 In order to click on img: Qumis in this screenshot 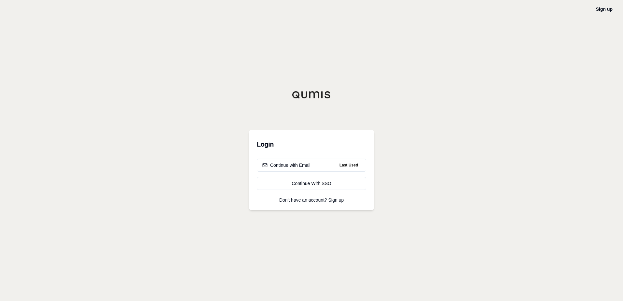, I will do `click(311, 95)`.